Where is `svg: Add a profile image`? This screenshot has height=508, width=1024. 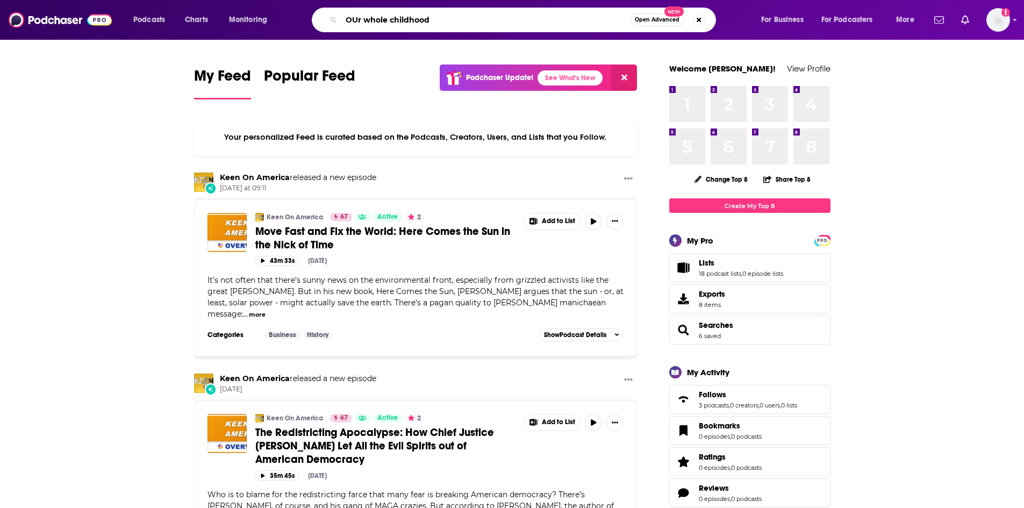 svg: Add a profile image is located at coordinates (1006, 12).